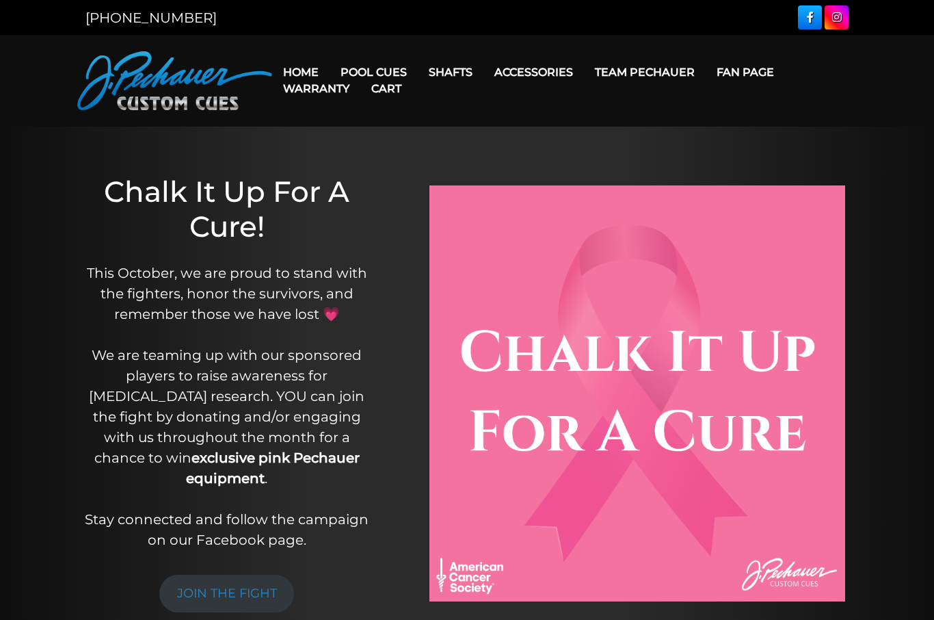  I want to click on a: Pool Cues, so click(373, 72).